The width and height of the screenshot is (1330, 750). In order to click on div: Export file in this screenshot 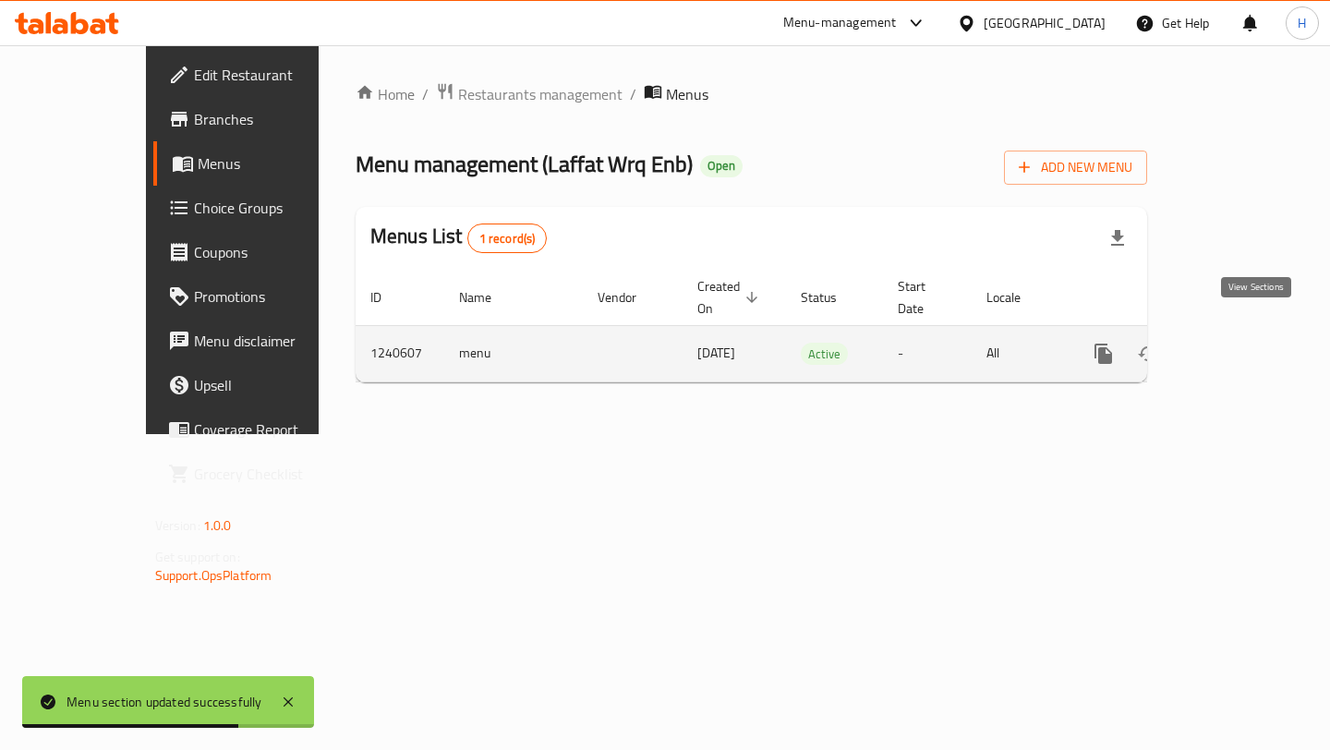, I will do `click(1117, 238)`.